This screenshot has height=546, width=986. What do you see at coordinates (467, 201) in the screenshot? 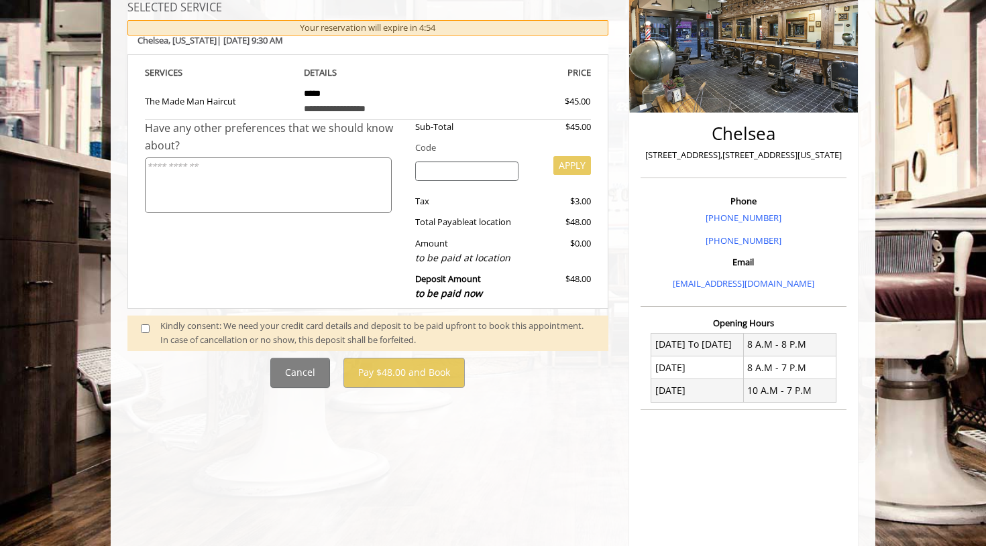
I see `div: Tax` at bounding box center [467, 201].